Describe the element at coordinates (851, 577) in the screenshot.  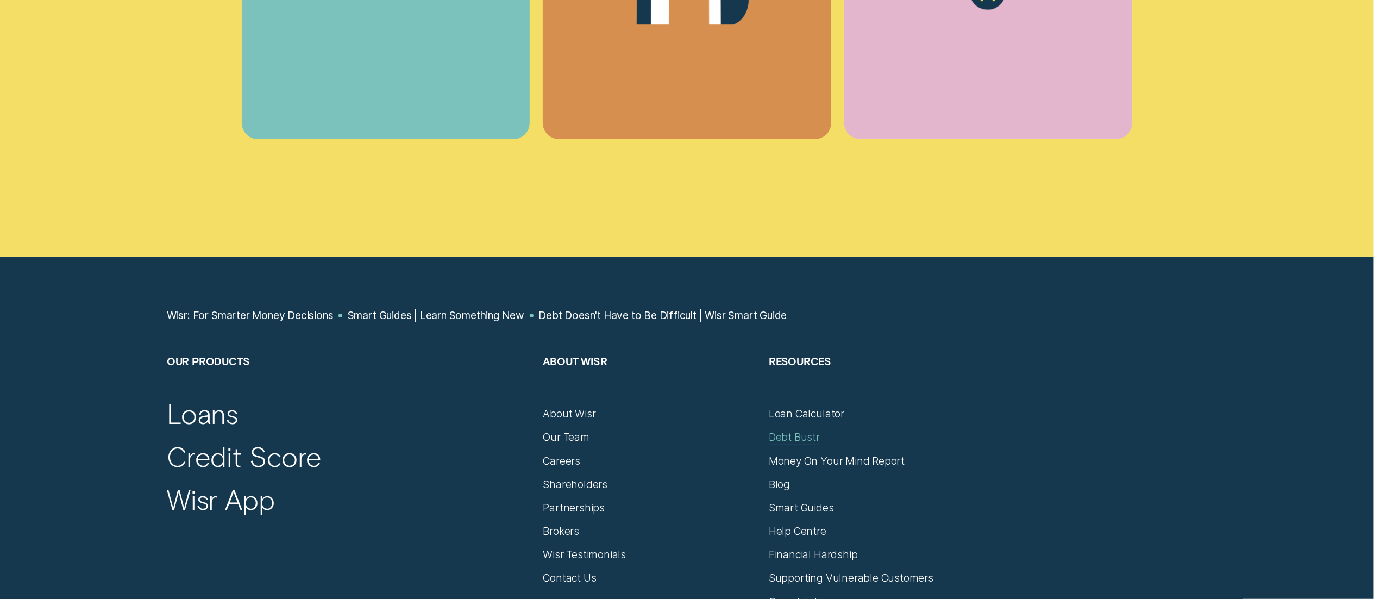
I see `div: Supporting Vulnerable Customers` at that location.